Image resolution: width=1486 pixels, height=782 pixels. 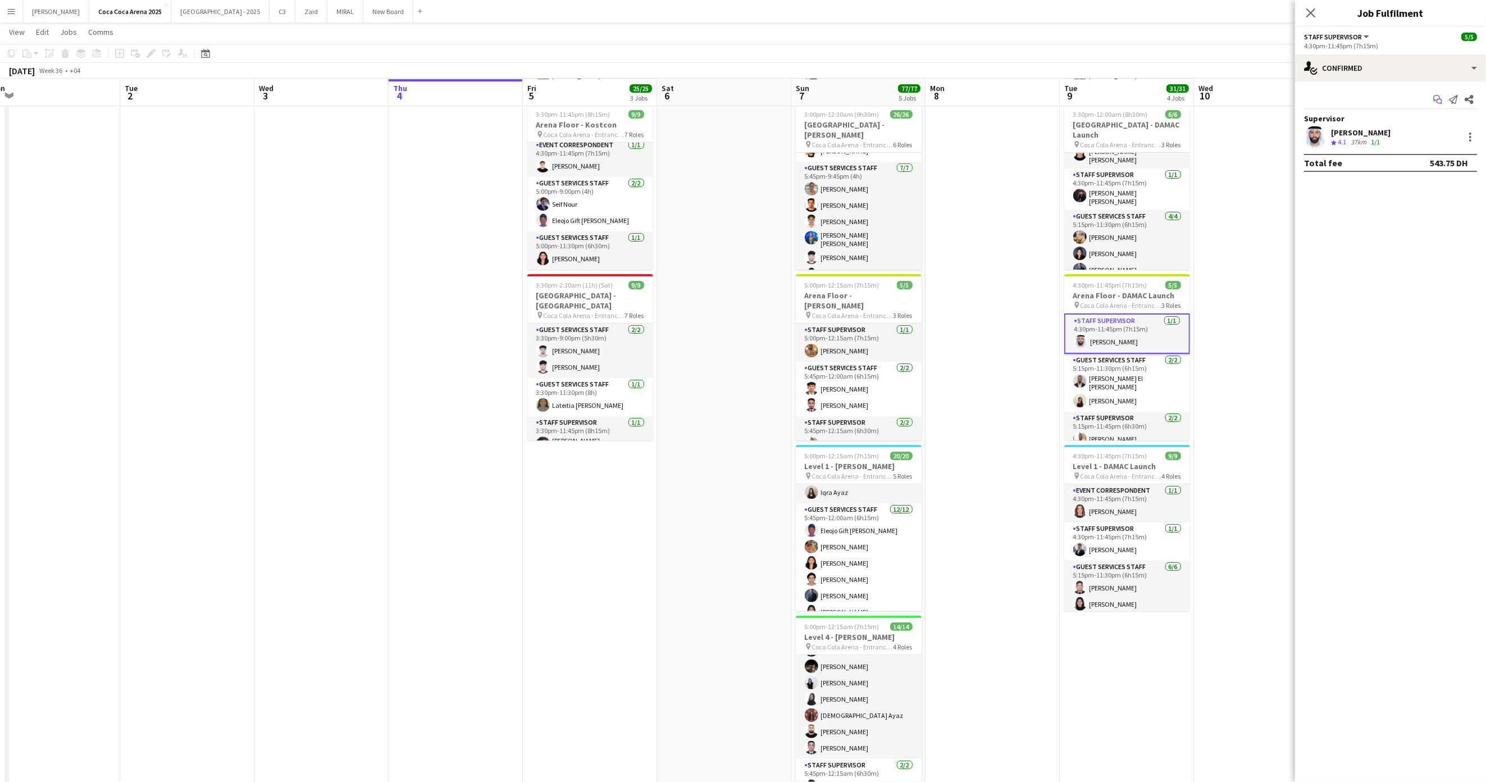 I want to click on span: View, so click(x=17, y=32).